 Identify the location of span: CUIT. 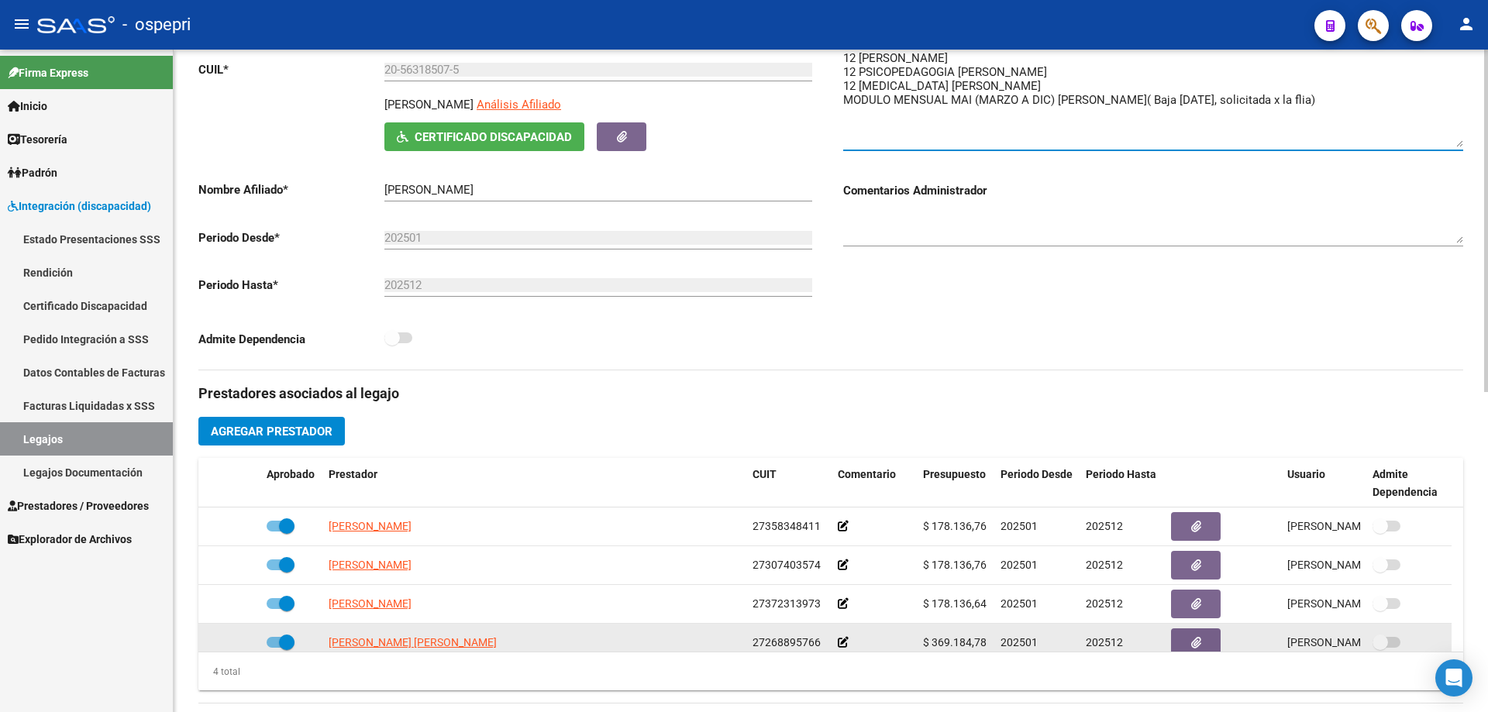
(764, 474).